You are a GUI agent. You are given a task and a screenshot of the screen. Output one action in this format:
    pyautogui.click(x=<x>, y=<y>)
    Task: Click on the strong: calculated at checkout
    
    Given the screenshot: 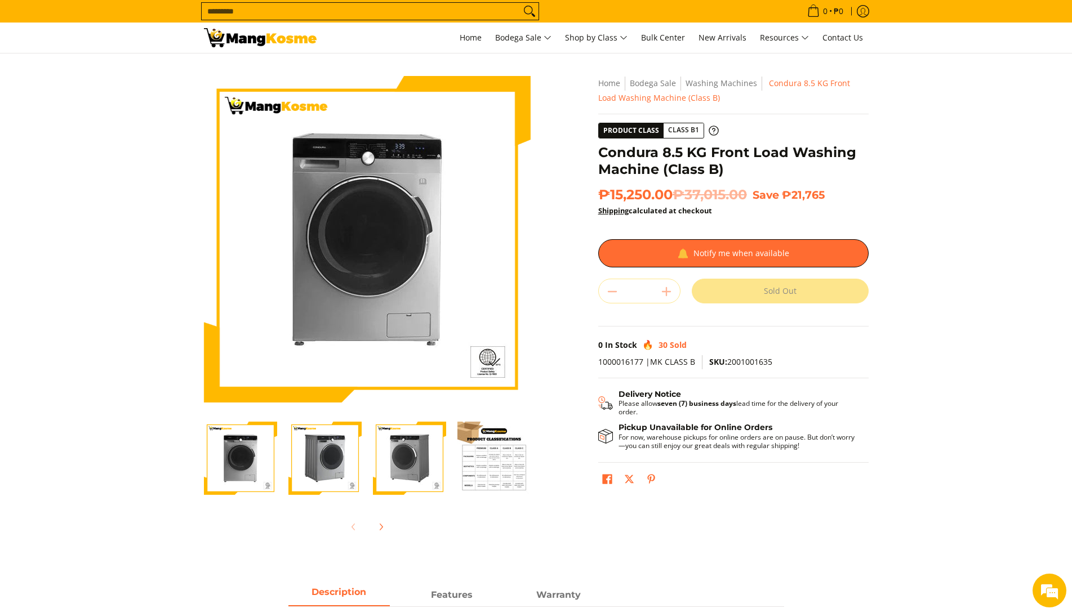 What is the action you would take?
    pyautogui.click(x=655, y=211)
    